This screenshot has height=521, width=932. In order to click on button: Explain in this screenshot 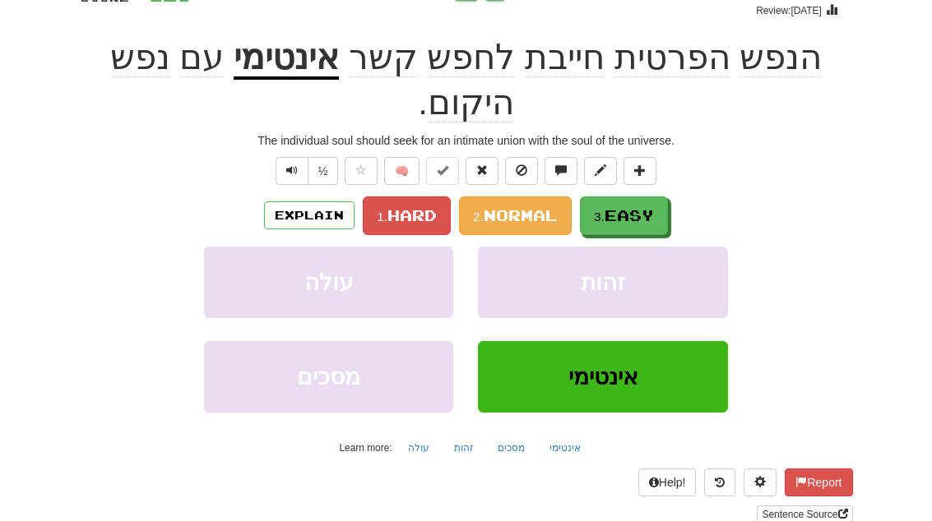, I will do `click(309, 215)`.